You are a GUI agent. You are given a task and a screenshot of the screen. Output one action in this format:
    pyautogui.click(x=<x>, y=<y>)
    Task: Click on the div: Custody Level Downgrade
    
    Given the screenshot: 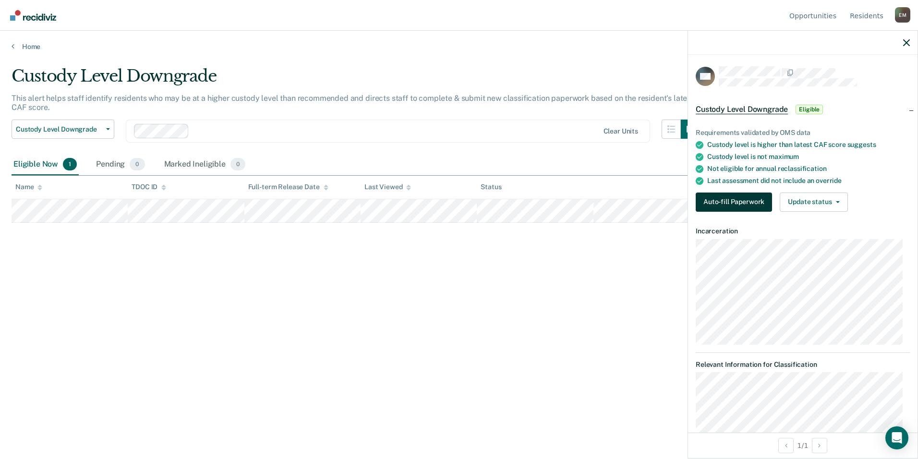 What is the action you would take?
    pyautogui.click(x=356, y=80)
    